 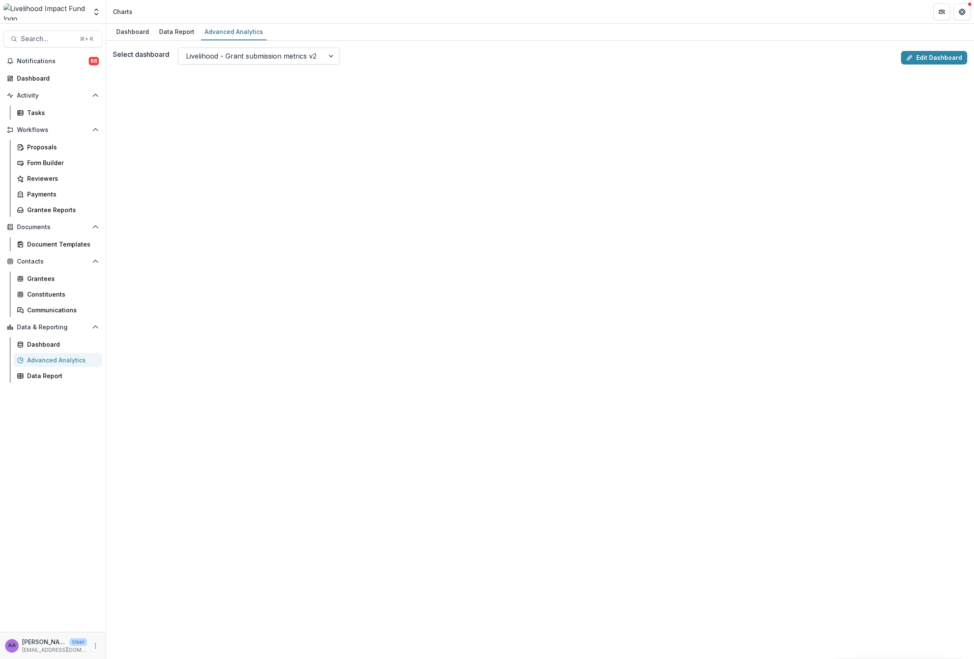 What do you see at coordinates (53, 327) in the screenshot?
I see `button: Open Data & Reporting` at bounding box center [53, 327].